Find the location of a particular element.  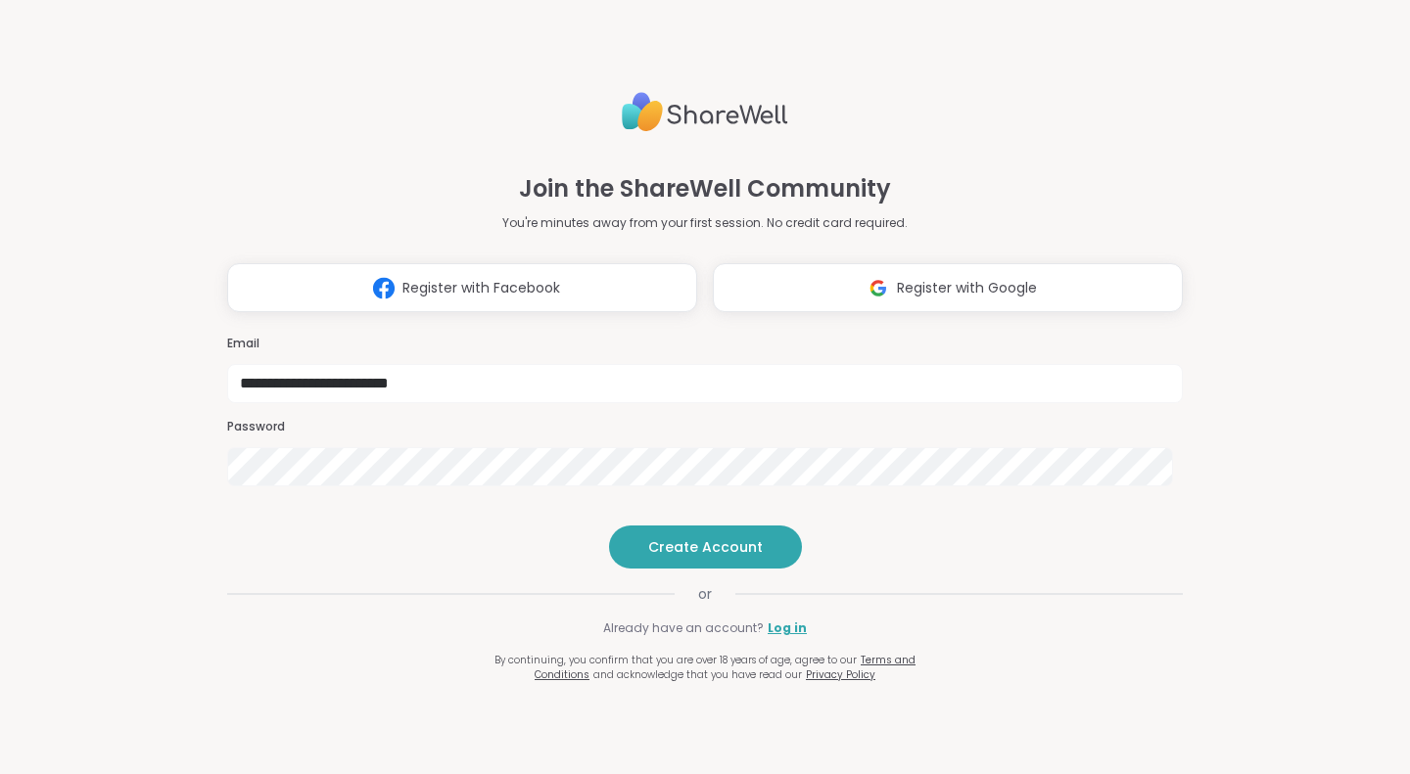

span: Register with Facebook is located at coordinates (481, 288).